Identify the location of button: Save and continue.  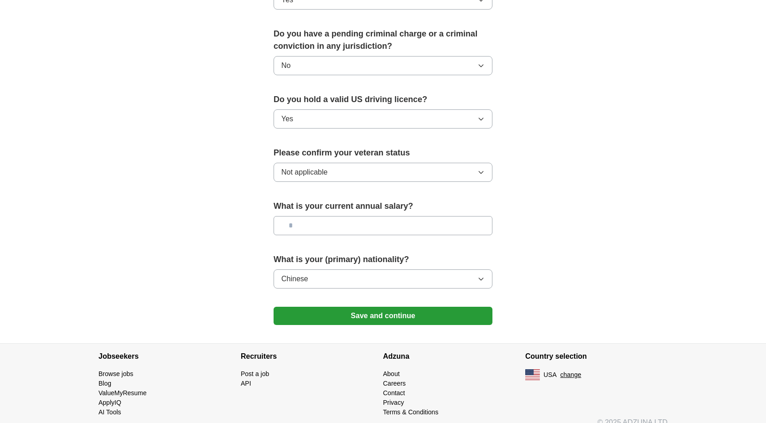
(383, 316).